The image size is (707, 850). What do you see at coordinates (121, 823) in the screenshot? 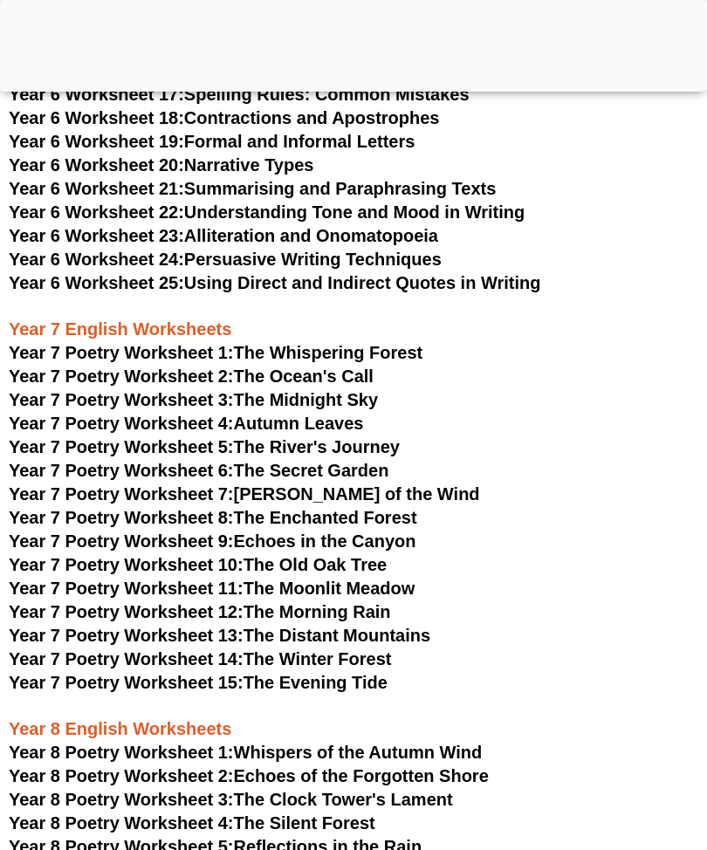
I see `span: Year 8 Poetry Worksheet 4:` at bounding box center [121, 823].